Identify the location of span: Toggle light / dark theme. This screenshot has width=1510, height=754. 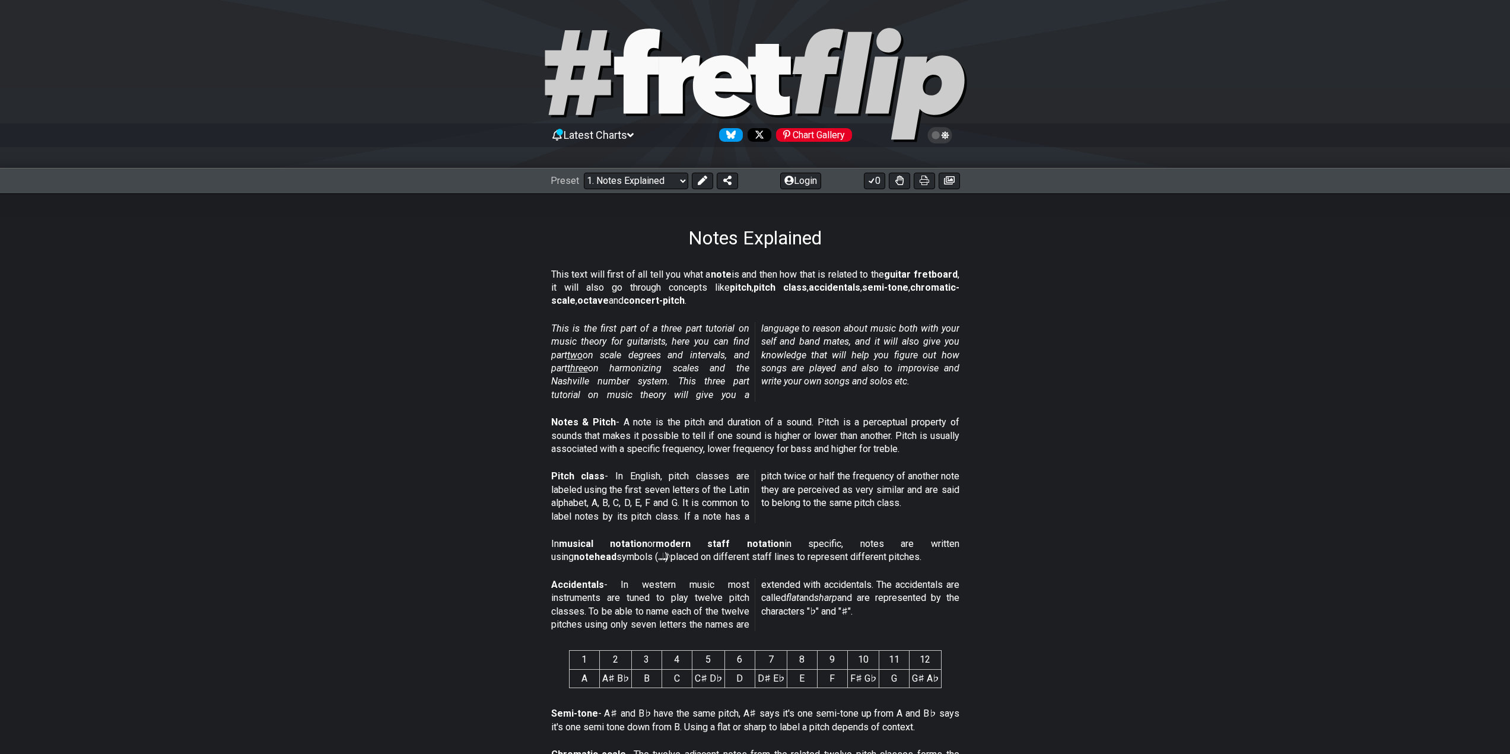
(940, 135).